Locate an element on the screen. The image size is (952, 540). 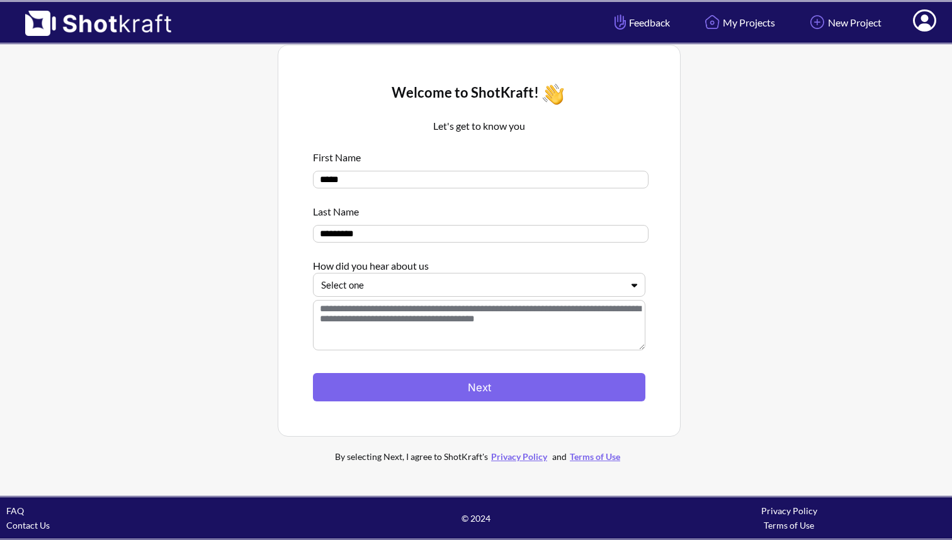
div: Welcome to ShotKraft! is located at coordinates (479, 94).